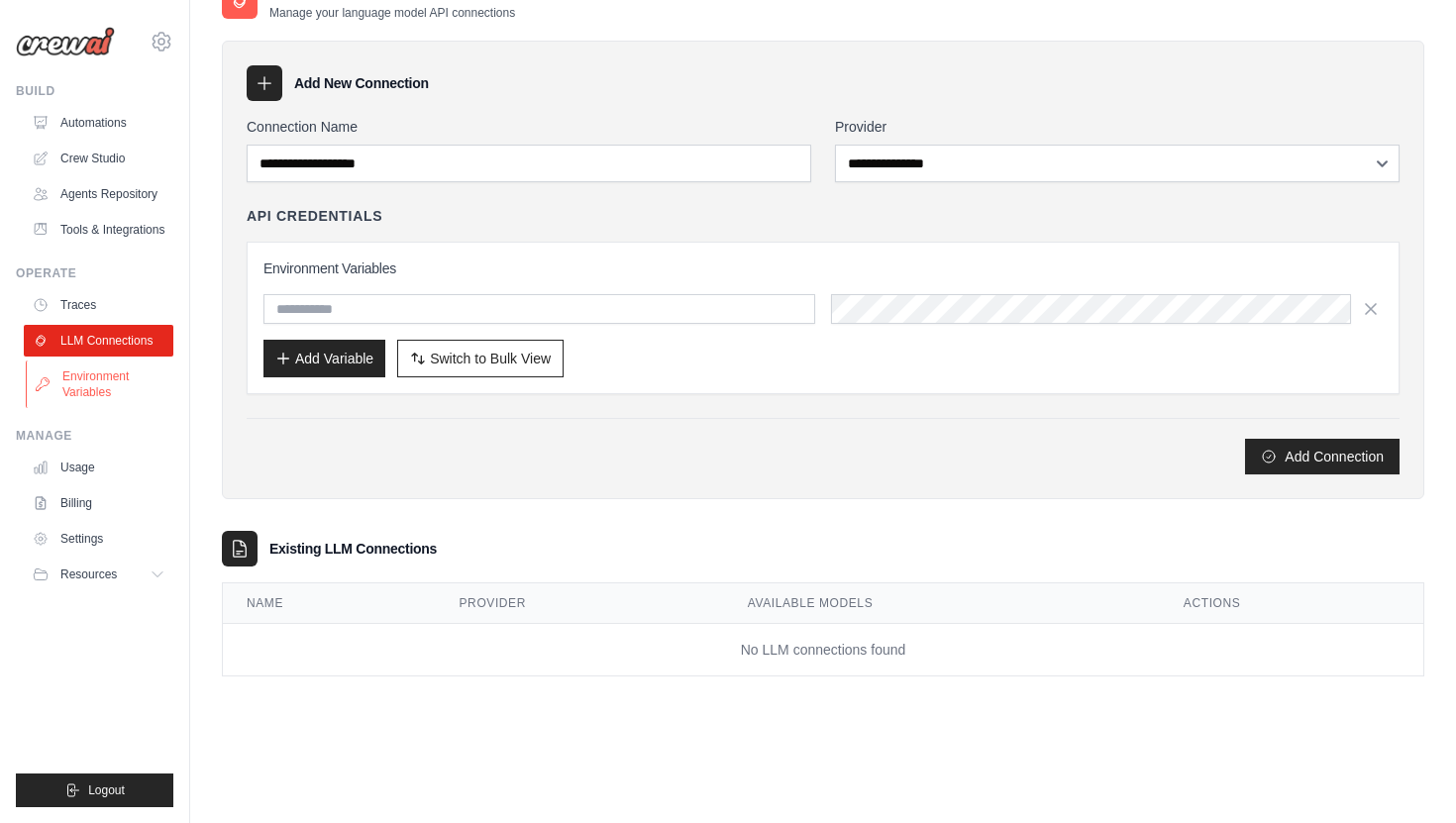 The image size is (1456, 823). I want to click on label: Connection Name, so click(529, 127).